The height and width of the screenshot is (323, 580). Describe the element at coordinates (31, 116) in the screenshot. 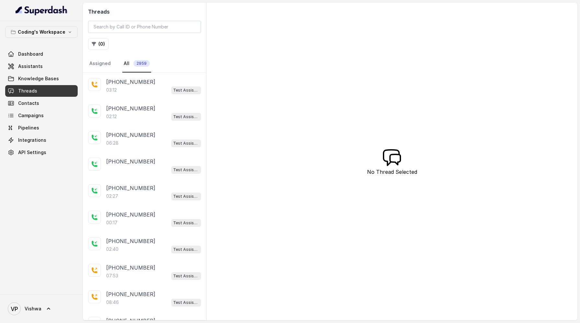

I see `span: Campaigns` at that location.